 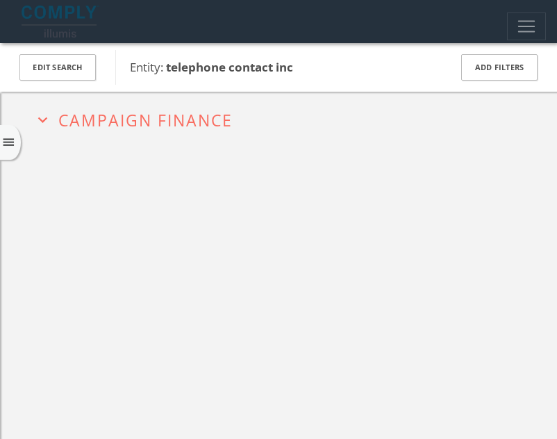 I want to click on i: expand_more, so click(x=42, y=120).